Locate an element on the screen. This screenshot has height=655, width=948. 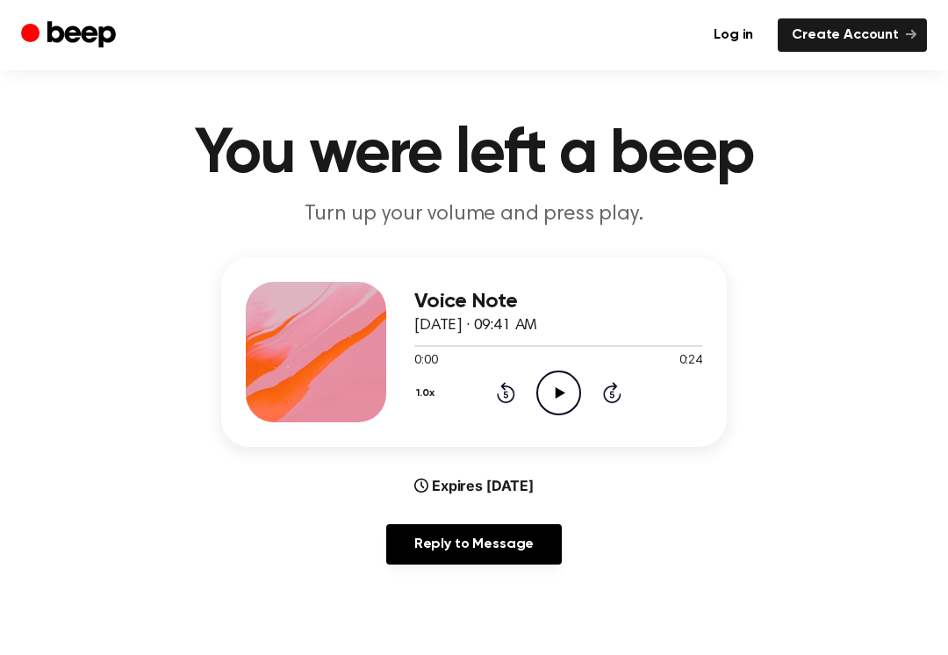
h3: Voice Note is located at coordinates (558, 301).